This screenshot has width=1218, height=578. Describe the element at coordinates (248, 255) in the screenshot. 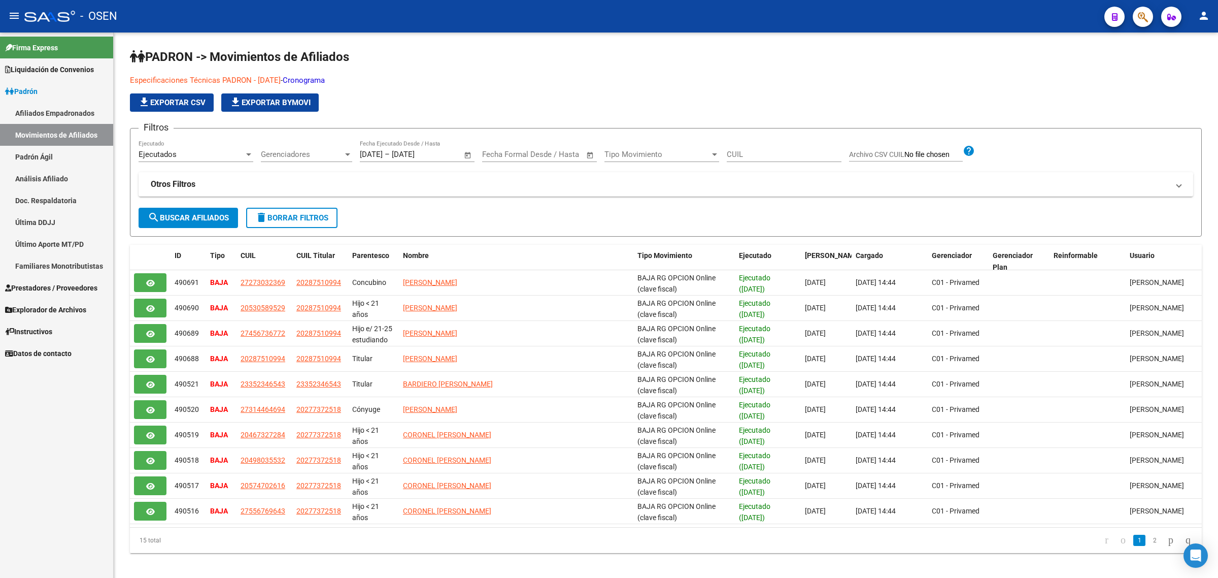

I see `span: CUIL` at that location.